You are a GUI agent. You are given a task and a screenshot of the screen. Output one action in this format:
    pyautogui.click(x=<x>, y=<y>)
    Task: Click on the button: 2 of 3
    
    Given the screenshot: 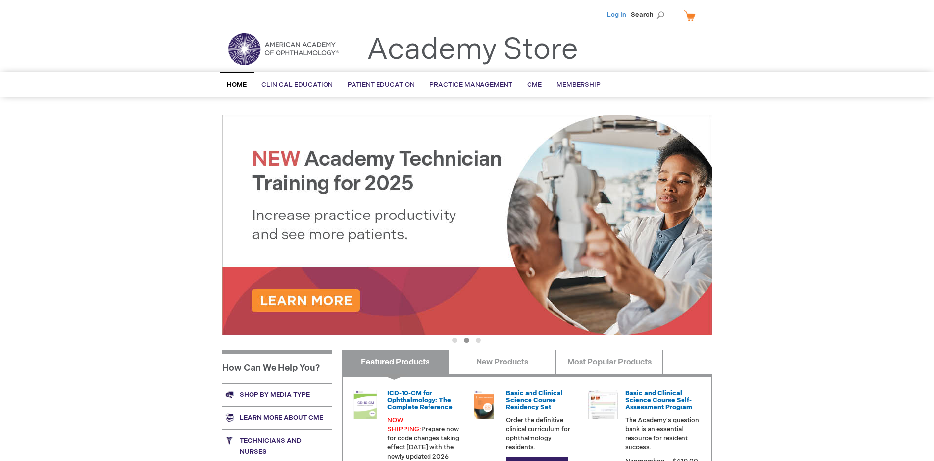 What is the action you would take?
    pyautogui.click(x=466, y=340)
    